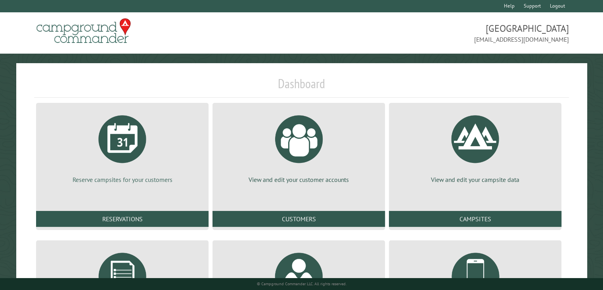 Image resolution: width=603 pixels, height=290 pixels. What do you see at coordinates (122, 219) in the screenshot?
I see `a: Reservations` at bounding box center [122, 219].